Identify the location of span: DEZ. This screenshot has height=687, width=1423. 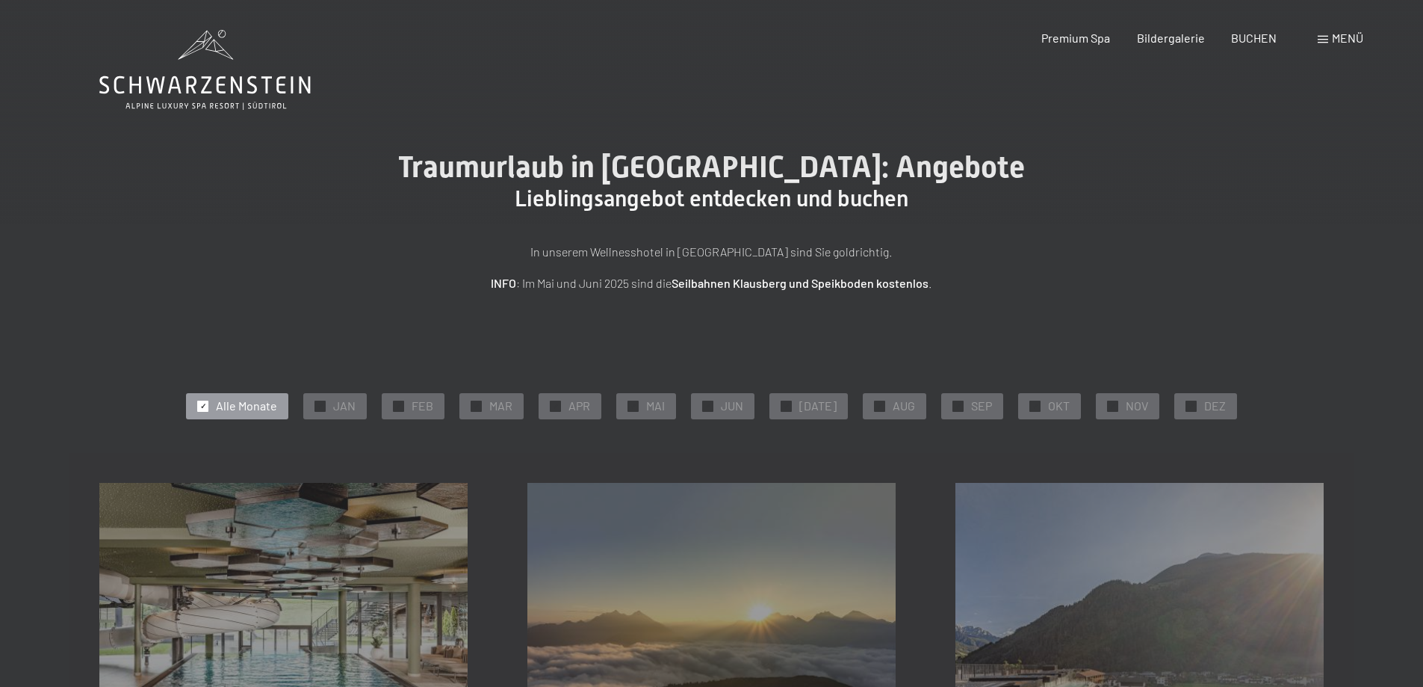
(1215, 406).